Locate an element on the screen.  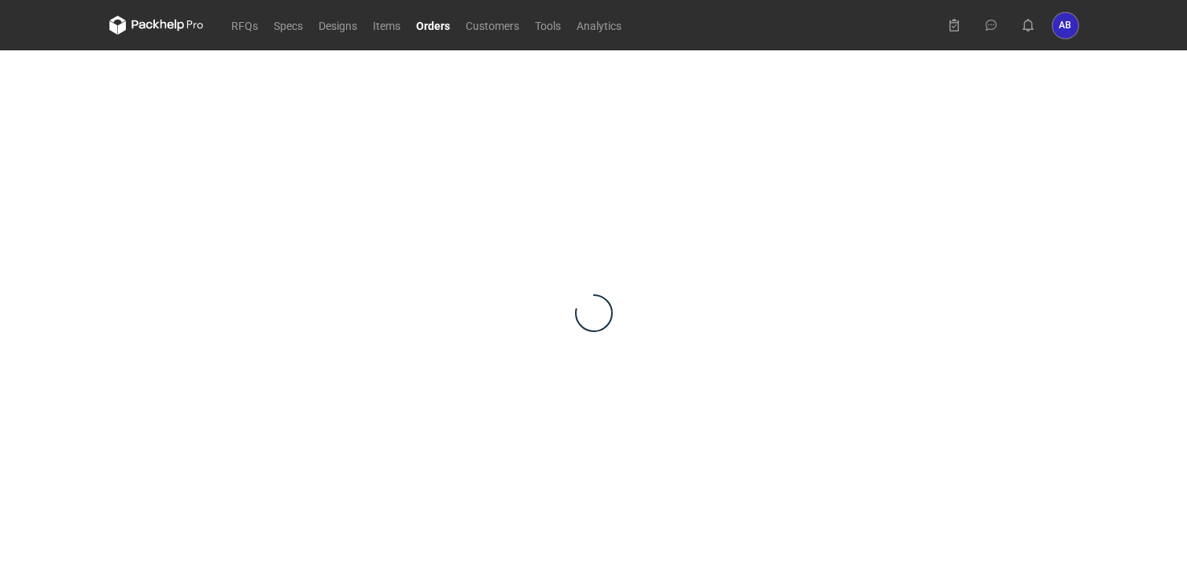
div: Agnieszka Biniarz is located at coordinates (1065, 25).